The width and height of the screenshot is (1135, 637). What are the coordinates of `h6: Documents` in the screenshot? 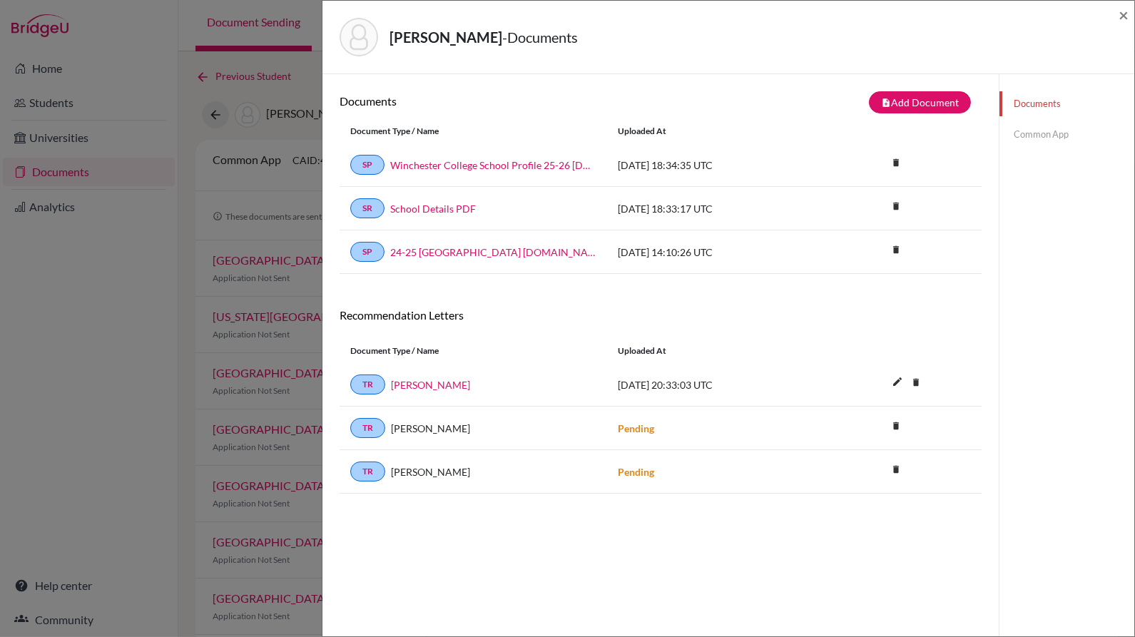 It's located at (500, 101).